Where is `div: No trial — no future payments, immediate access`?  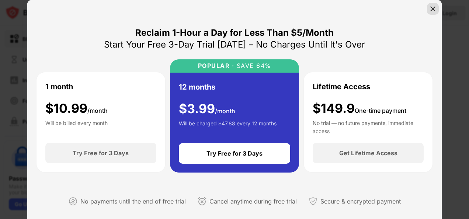
div: No trial — no future payments, immediate access is located at coordinates (368, 126).